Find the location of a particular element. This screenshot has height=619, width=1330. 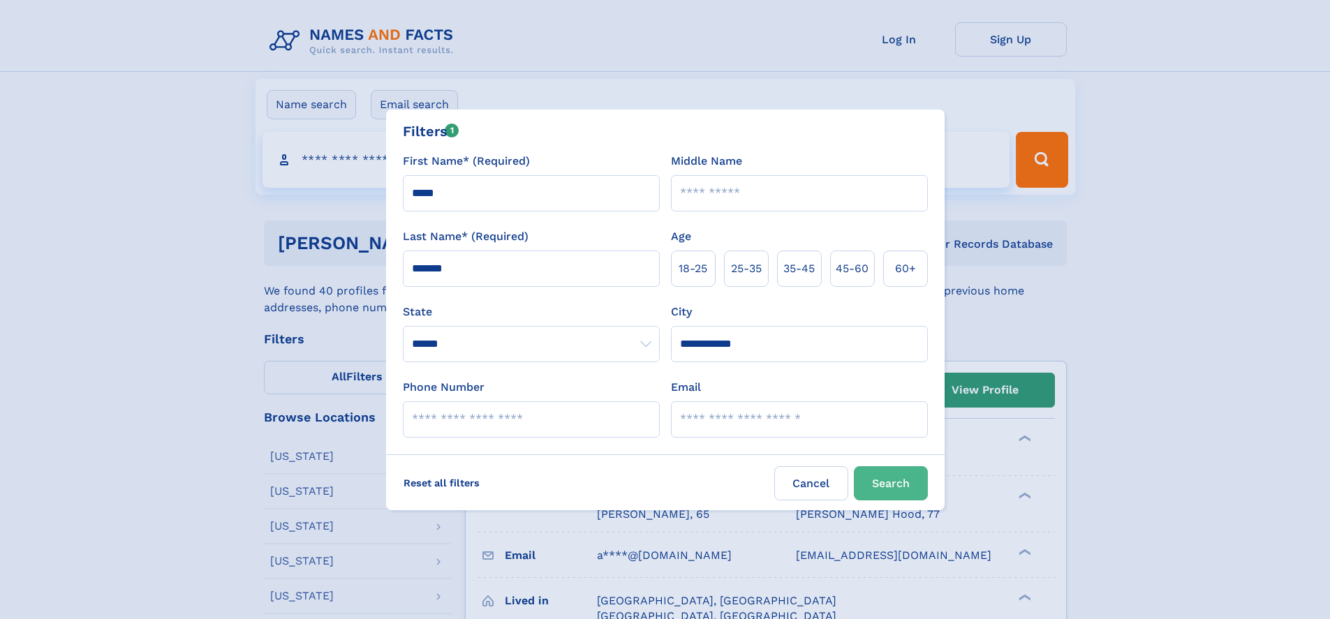

label: Last Name* (Required) is located at coordinates (466, 237).